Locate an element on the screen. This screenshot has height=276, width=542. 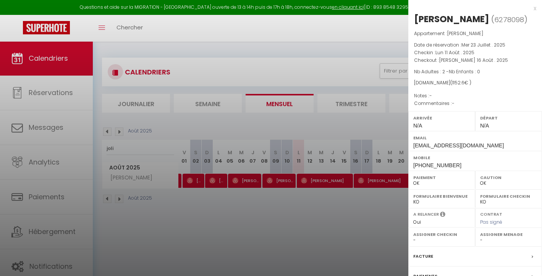
label: Paiement is located at coordinates (442, 178).